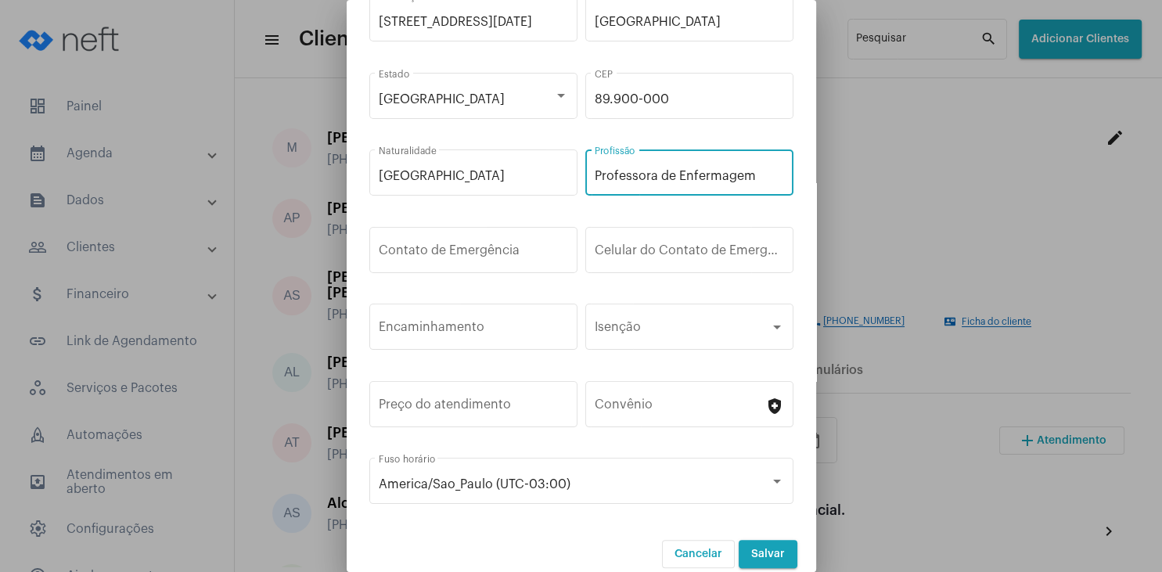  I want to click on span: Cancelar, so click(698, 554).